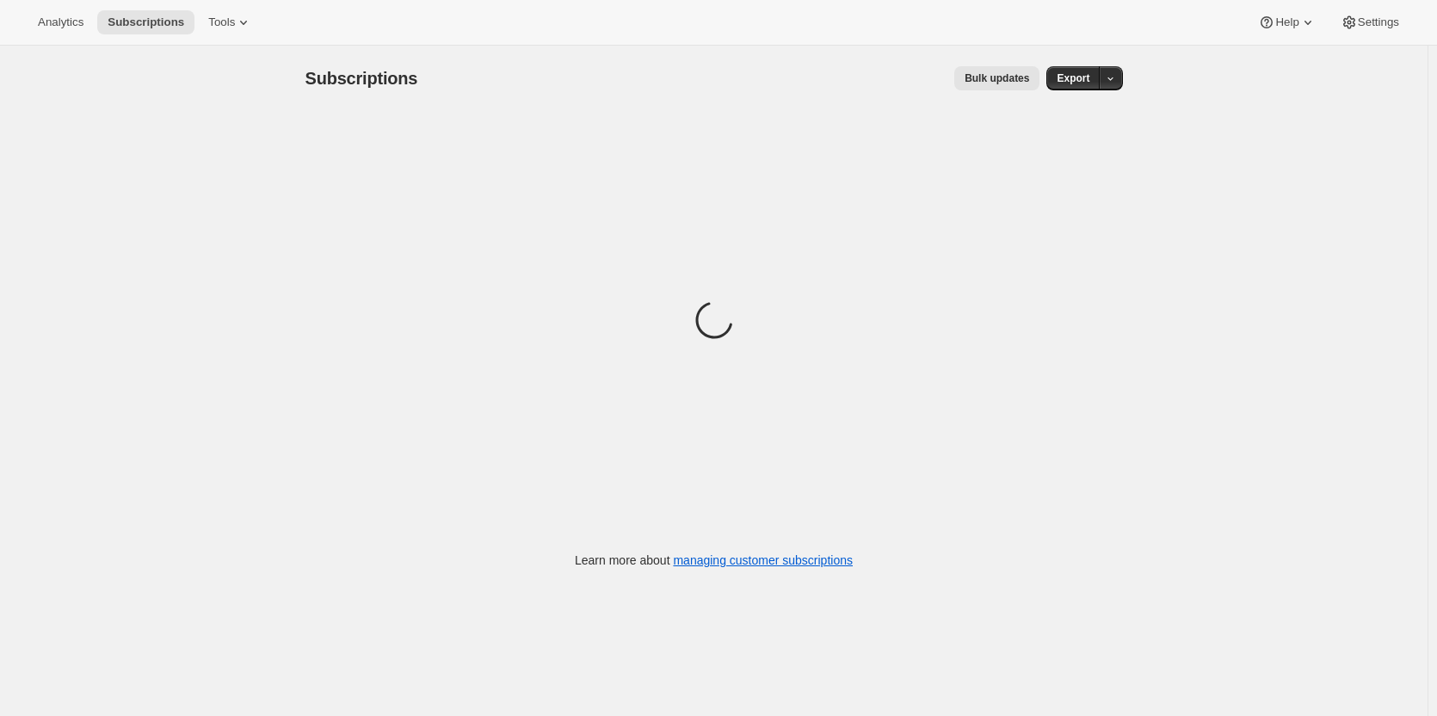 The height and width of the screenshot is (716, 1437). What do you see at coordinates (1370, 22) in the screenshot?
I see `button: Settings` at bounding box center [1370, 22].